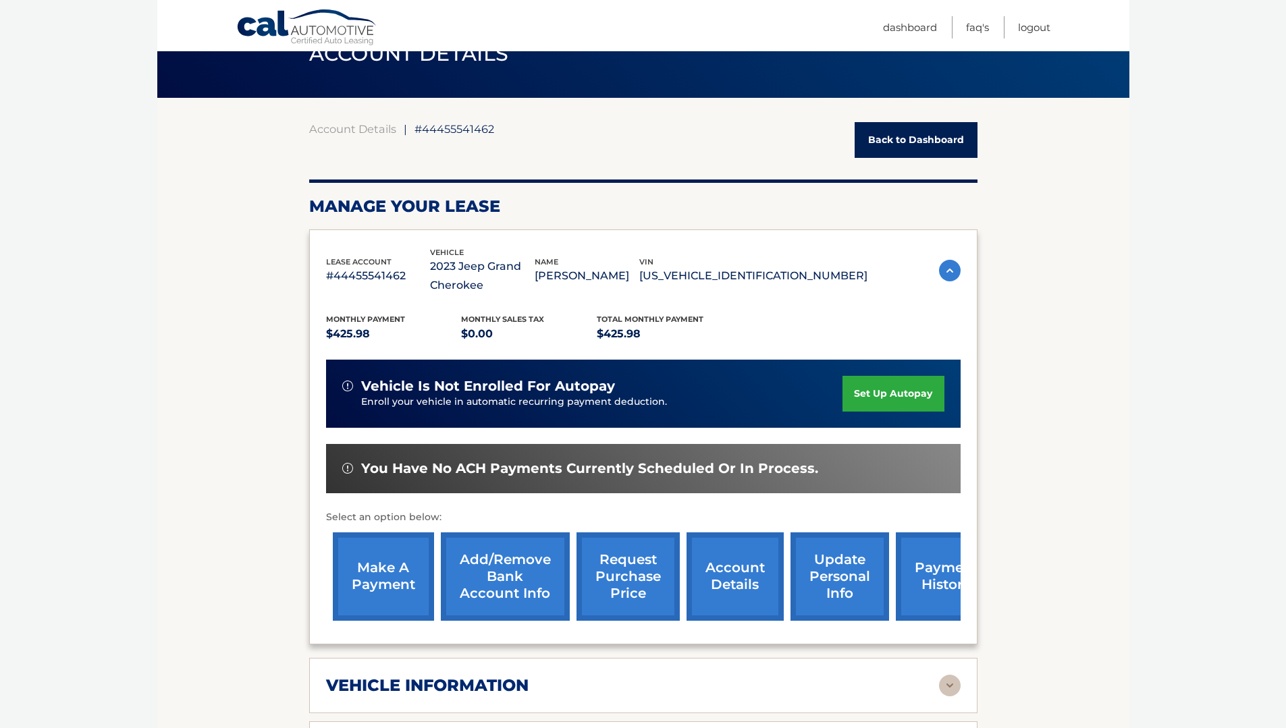  What do you see at coordinates (409, 53) in the screenshot?
I see `span: ACCOUNT DETAILS` at bounding box center [409, 53].